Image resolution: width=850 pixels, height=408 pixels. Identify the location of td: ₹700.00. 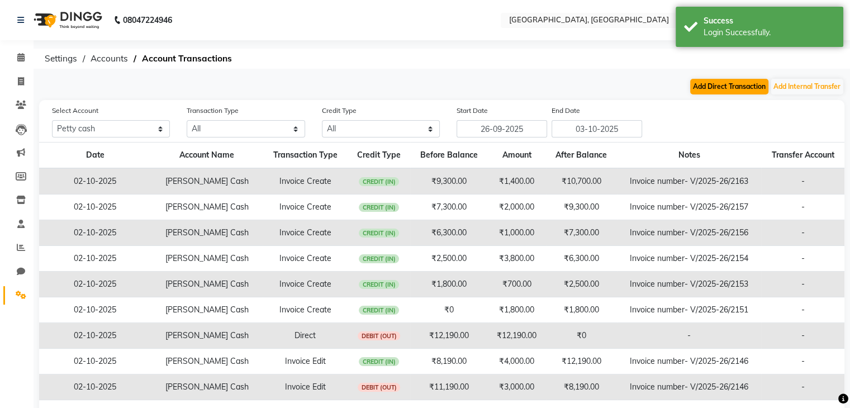
(517, 284).